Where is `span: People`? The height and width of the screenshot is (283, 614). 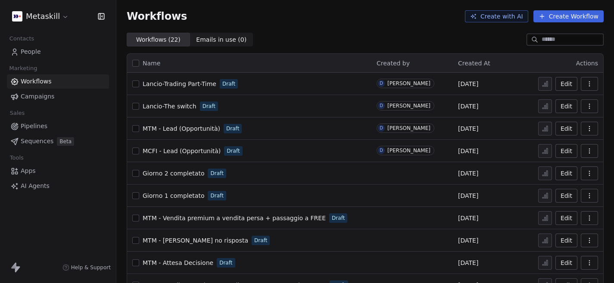 span: People is located at coordinates (31, 52).